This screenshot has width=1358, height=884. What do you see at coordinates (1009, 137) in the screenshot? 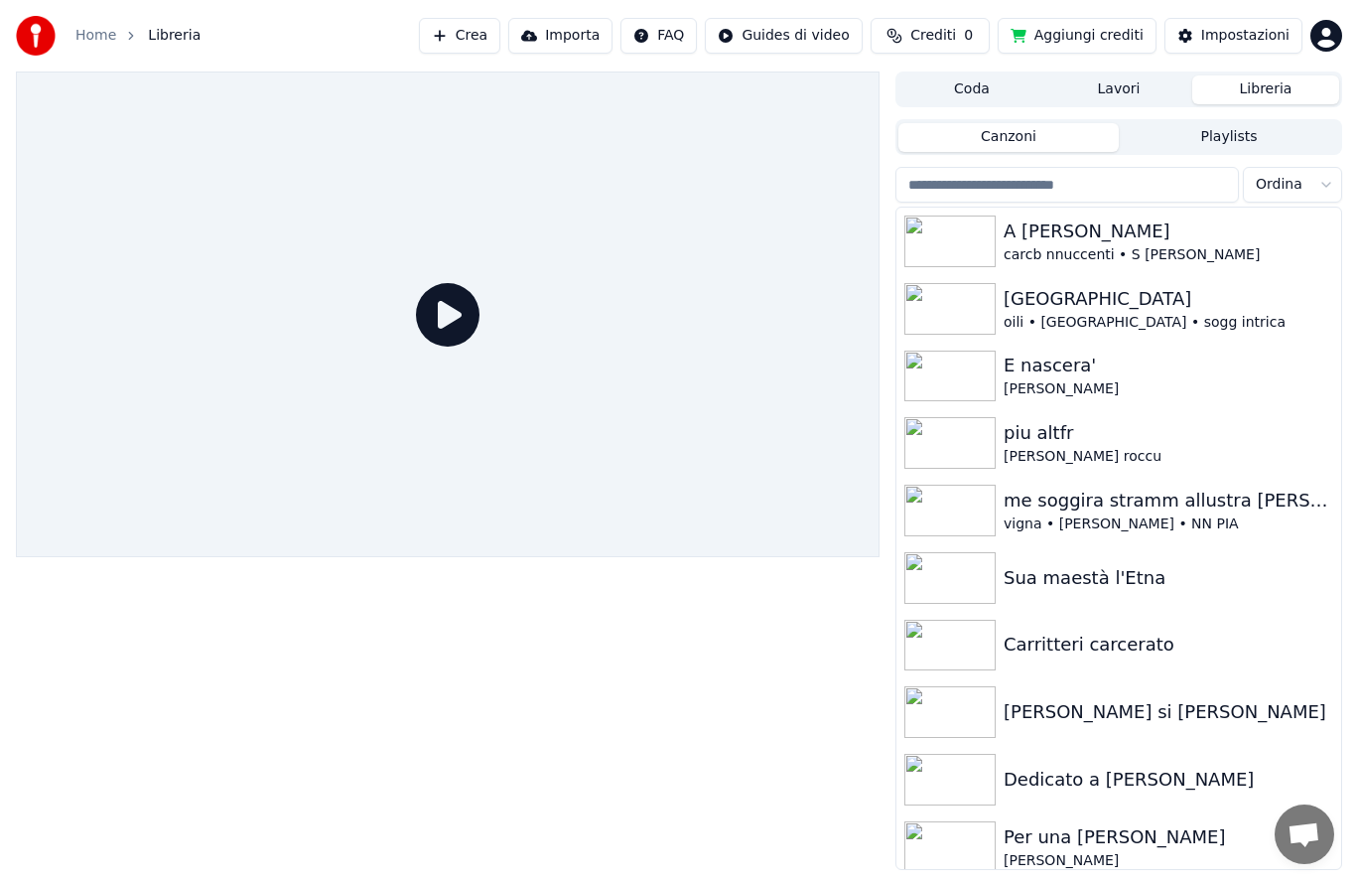
I see `button: Canzoni` at bounding box center [1009, 137].